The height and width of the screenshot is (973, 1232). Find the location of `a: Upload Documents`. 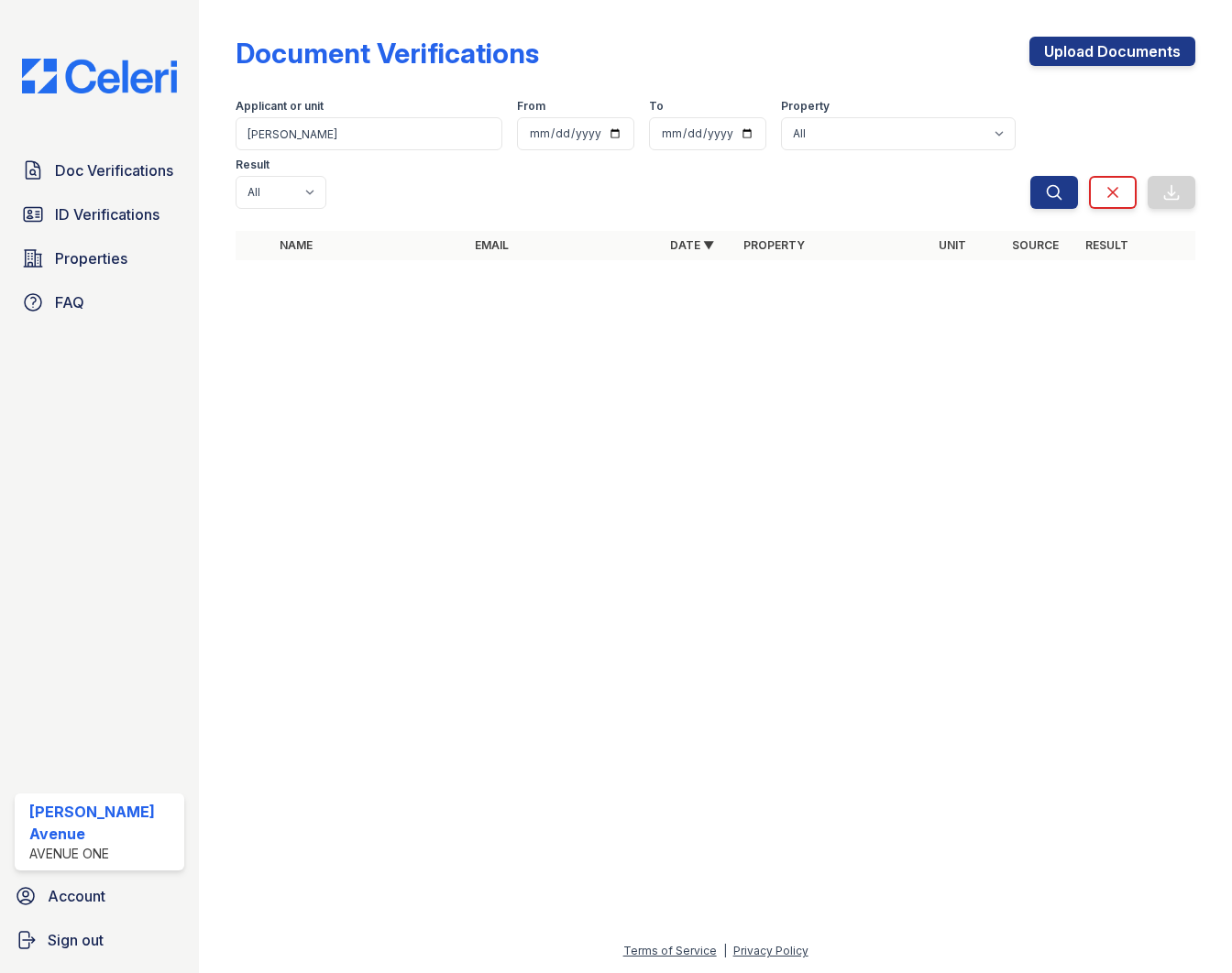

a: Upload Documents is located at coordinates (1111, 52).